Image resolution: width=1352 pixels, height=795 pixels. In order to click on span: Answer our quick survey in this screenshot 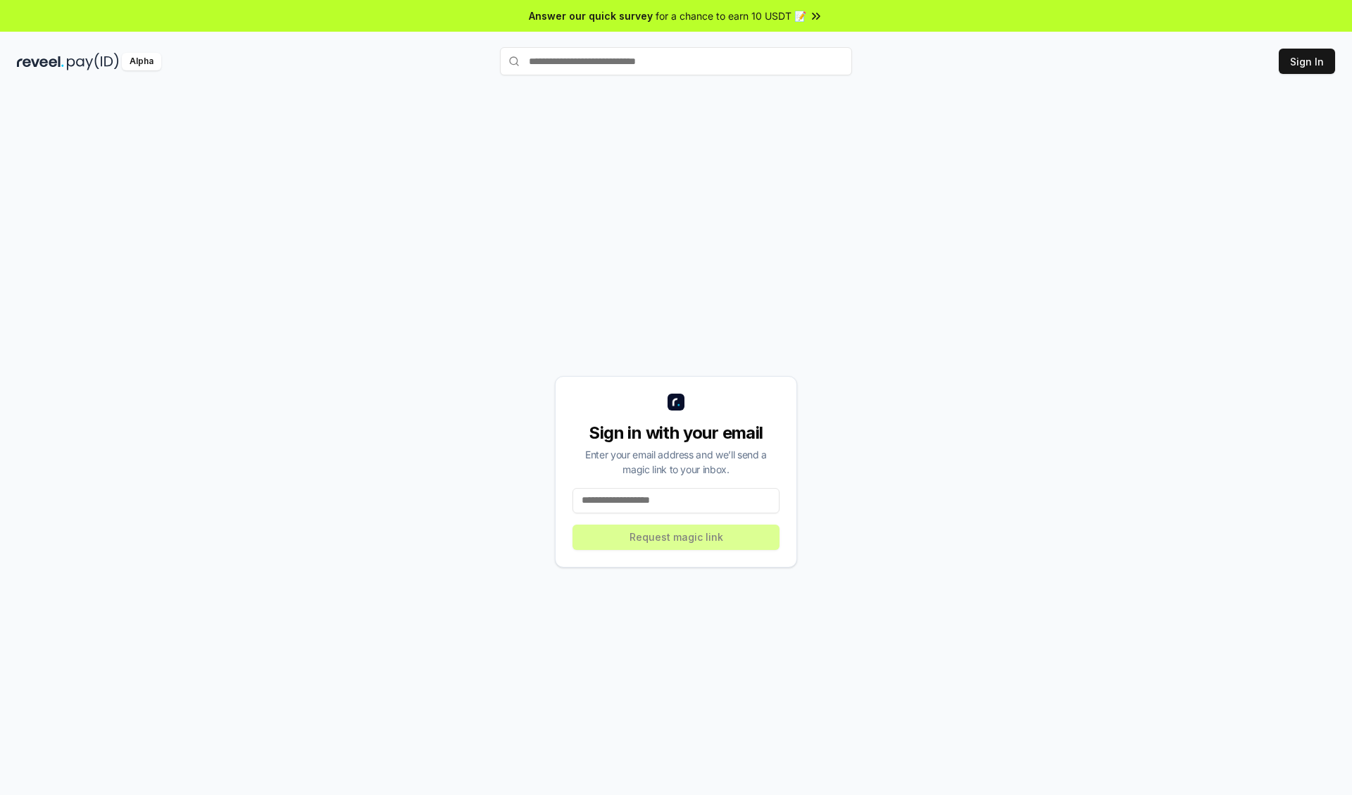, I will do `click(591, 15)`.